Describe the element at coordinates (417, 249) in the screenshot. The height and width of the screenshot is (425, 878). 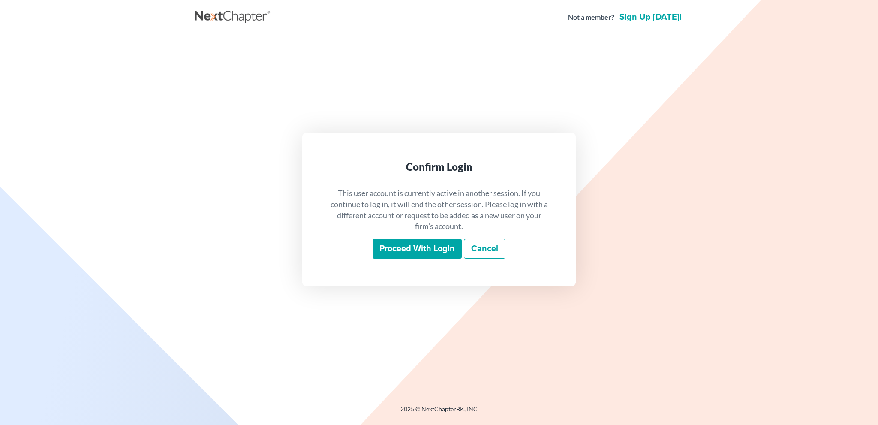
I see `input: Proceed with login` at that location.